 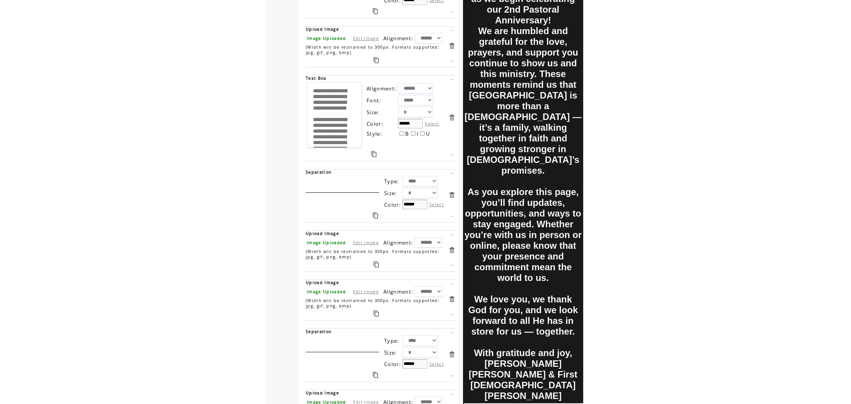 What do you see at coordinates (407, 134) in the screenshot?
I see `span: B` at bounding box center [407, 134].